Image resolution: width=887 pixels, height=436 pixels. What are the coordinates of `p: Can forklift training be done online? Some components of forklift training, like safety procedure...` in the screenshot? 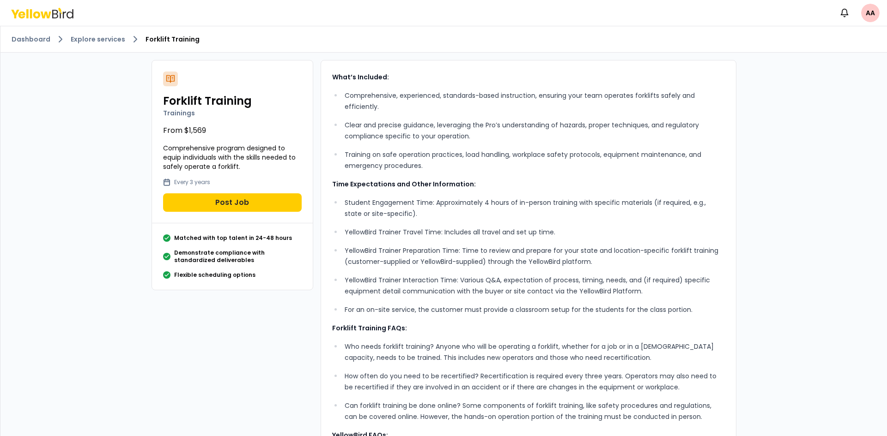 It's located at (534, 412).